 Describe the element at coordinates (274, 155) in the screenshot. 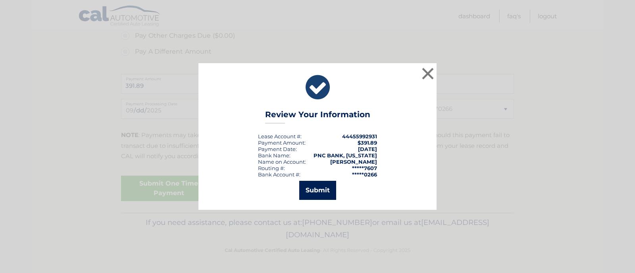

I see `div: Bank Name:` at that location.